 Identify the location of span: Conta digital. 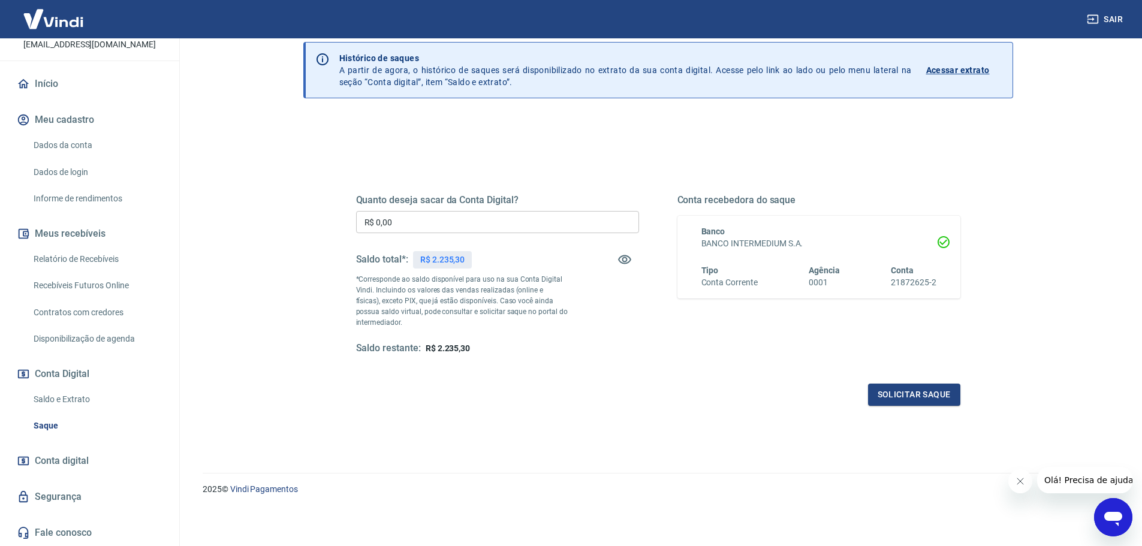
(62, 461).